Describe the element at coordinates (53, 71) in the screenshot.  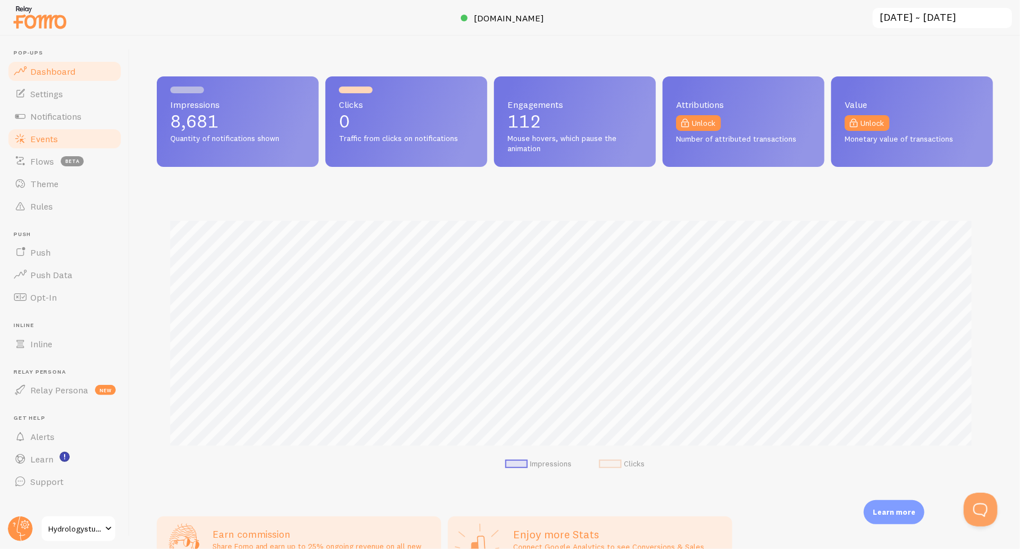
I see `span: Dashboard` at that location.